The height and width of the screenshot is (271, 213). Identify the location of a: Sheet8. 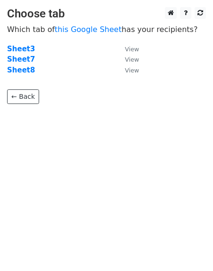
(21, 70).